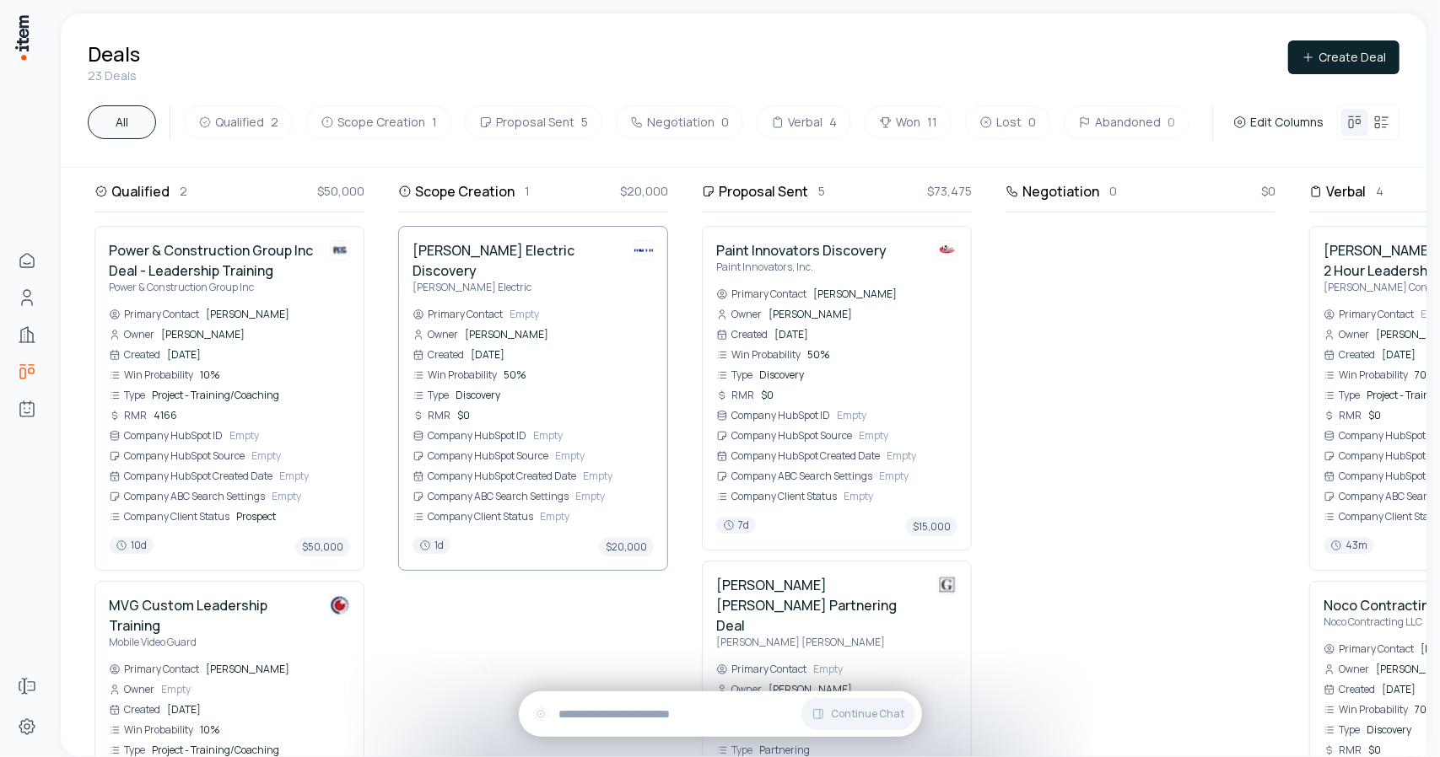  What do you see at coordinates (213, 643) in the screenshot?
I see `p: Mobile Video Guard` at bounding box center [213, 643].